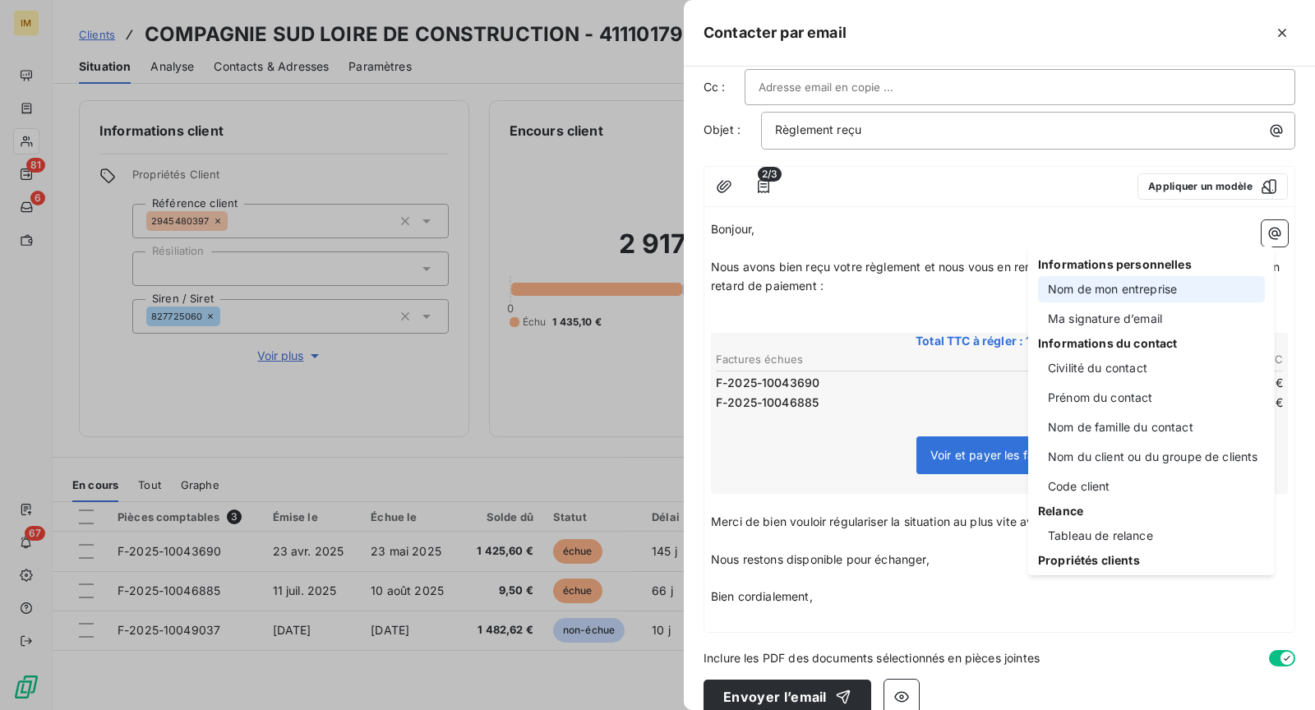 This screenshot has width=1315, height=710. I want to click on div: Nom du client ou du groupe de clients, so click(1152, 457).